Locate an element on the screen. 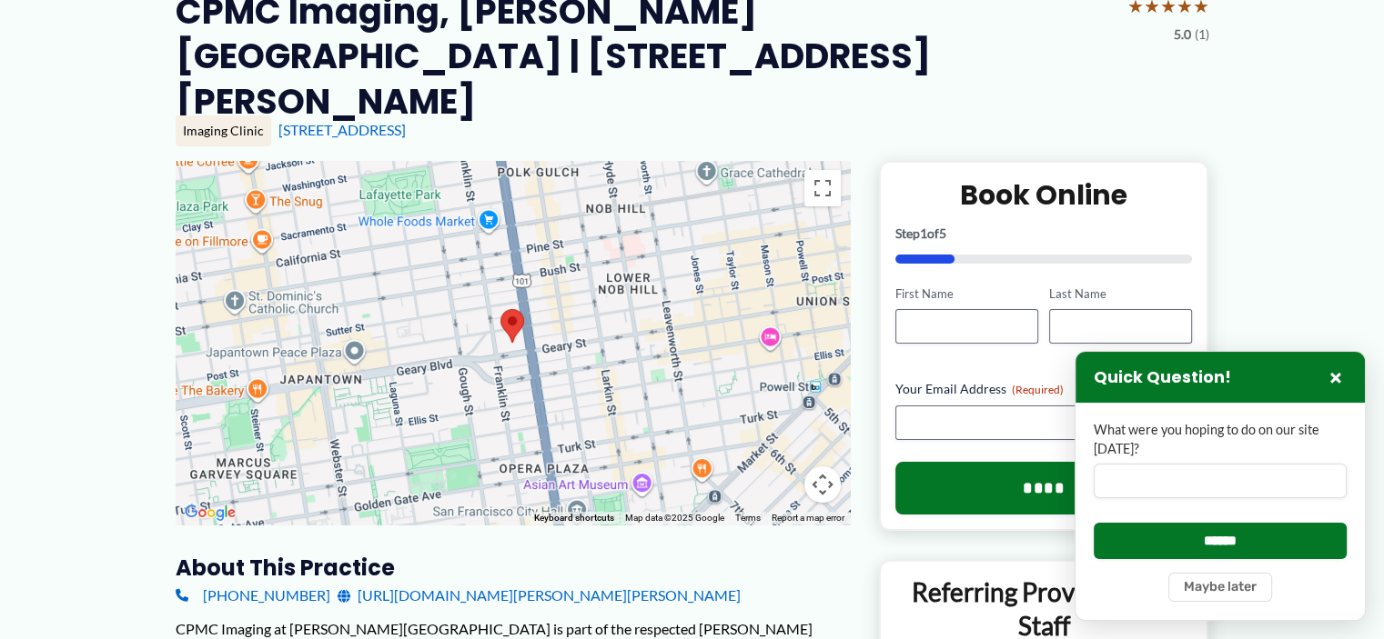 The height and width of the screenshot is (639, 1384). span: Map data ©2025 Google is located at coordinates (674, 518).